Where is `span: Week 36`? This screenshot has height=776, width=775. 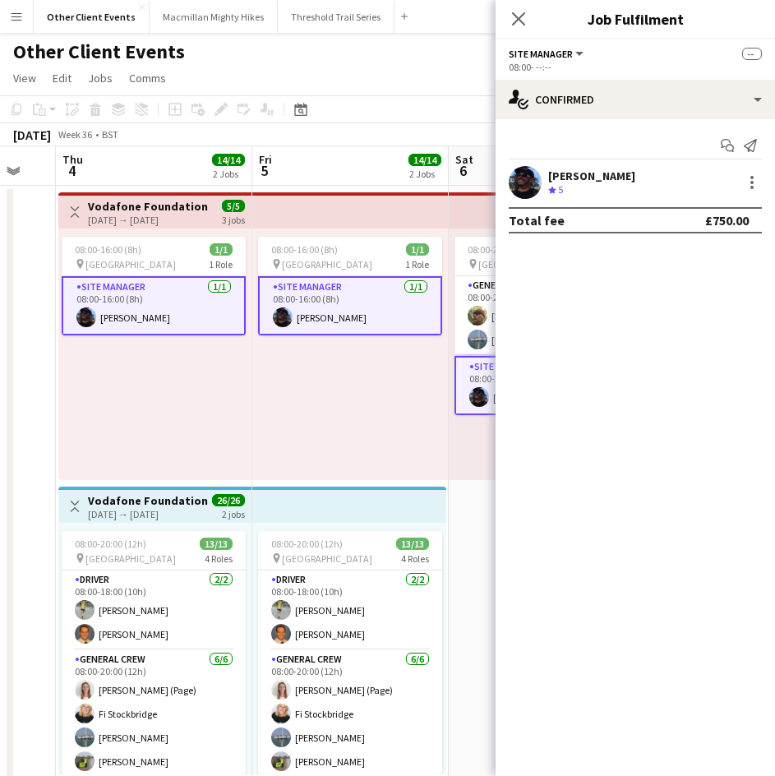
span: Week 36 is located at coordinates (75, 134).